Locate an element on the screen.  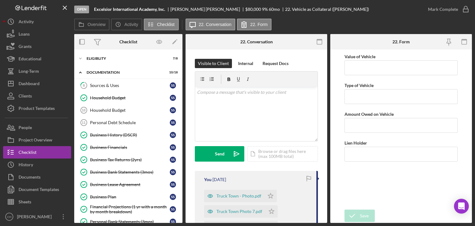
a: History is located at coordinates (37, 164).